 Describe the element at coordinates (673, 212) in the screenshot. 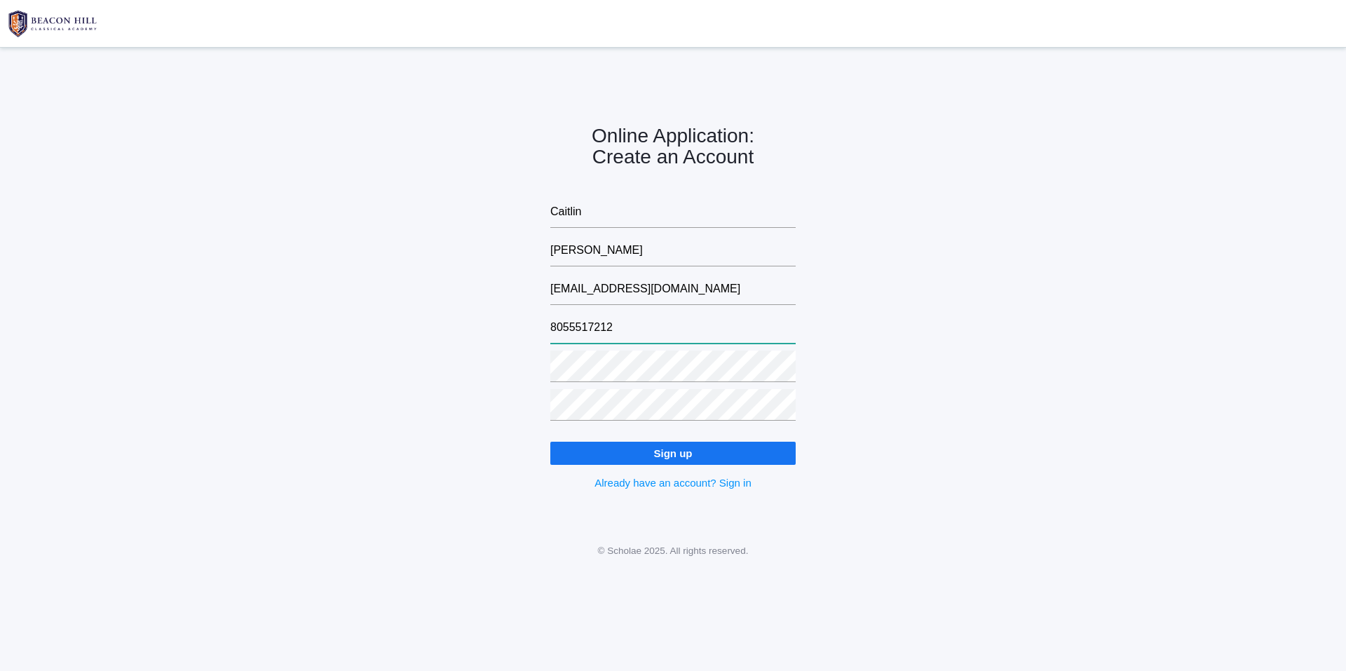

I see `input: First name` at that location.